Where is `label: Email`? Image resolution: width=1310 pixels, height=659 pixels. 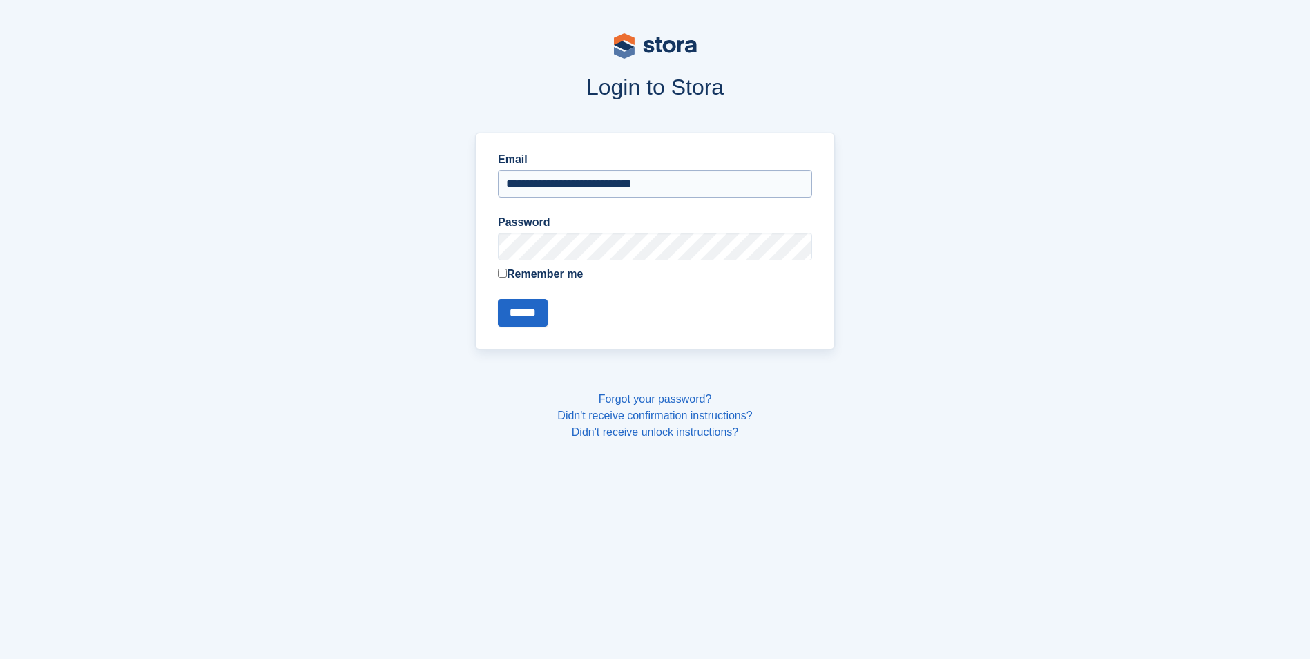 label: Email is located at coordinates (655, 160).